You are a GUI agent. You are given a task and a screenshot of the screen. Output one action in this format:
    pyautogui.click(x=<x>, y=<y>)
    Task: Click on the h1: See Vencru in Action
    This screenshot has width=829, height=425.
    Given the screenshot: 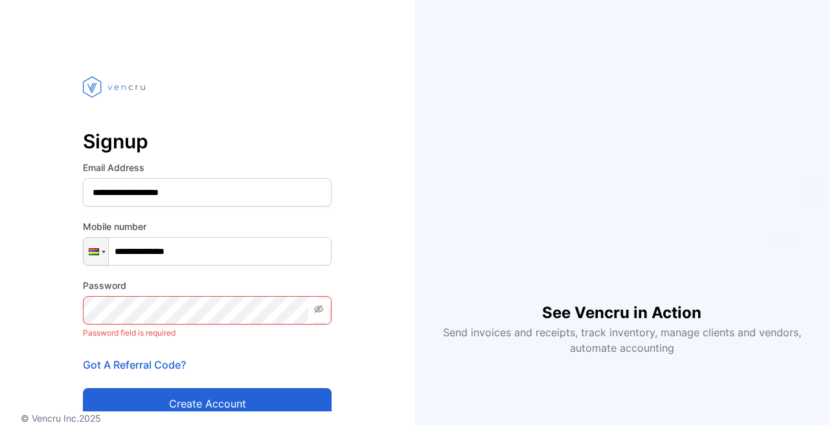 What is the action you would take?
    pyautogui.click(x=621, y=302)
    